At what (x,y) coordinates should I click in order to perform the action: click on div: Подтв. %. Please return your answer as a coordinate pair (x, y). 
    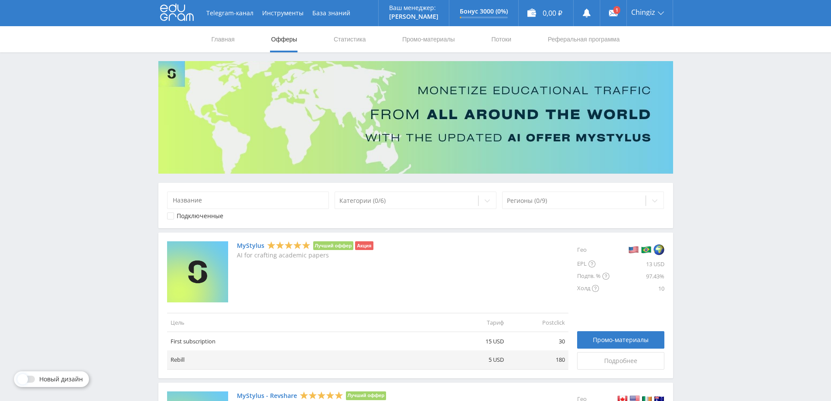
    Looking at the image, I should click on (593, 276).